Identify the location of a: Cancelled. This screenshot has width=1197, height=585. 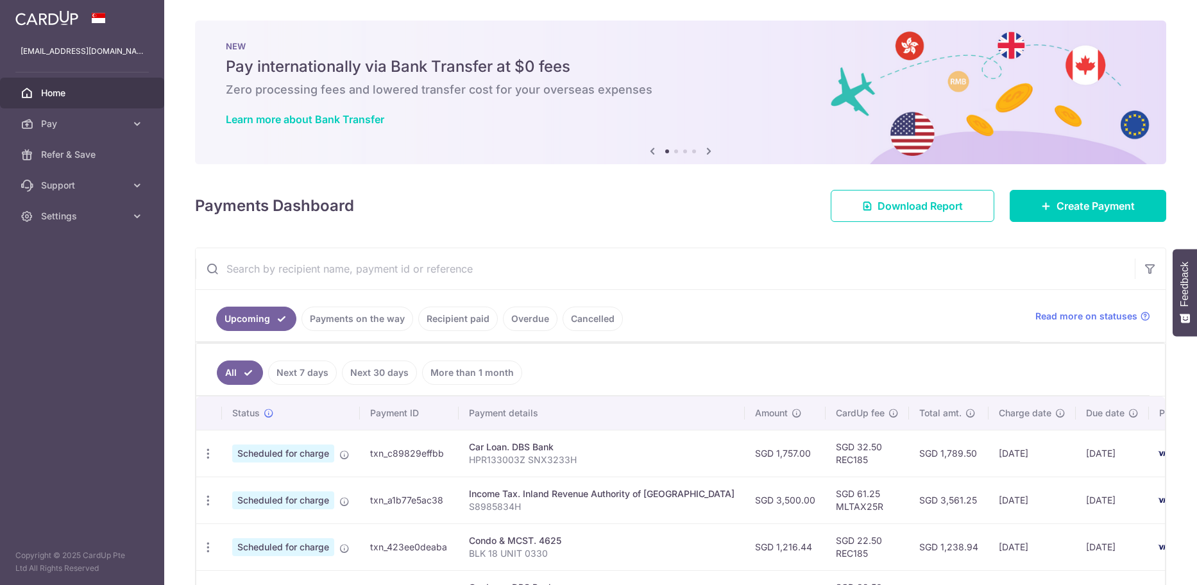
(593, 319).